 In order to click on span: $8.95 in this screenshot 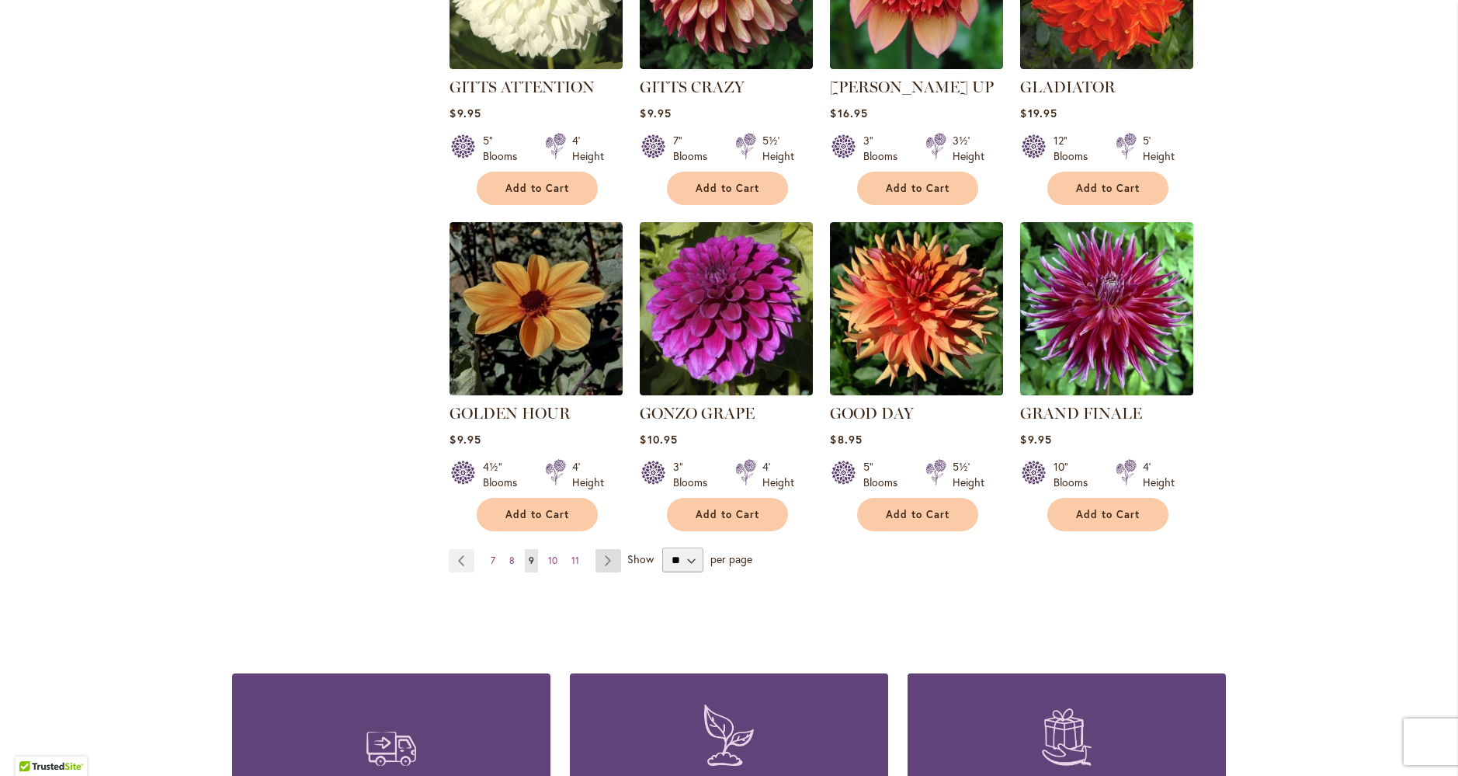, I will do `click(846, 439)`.